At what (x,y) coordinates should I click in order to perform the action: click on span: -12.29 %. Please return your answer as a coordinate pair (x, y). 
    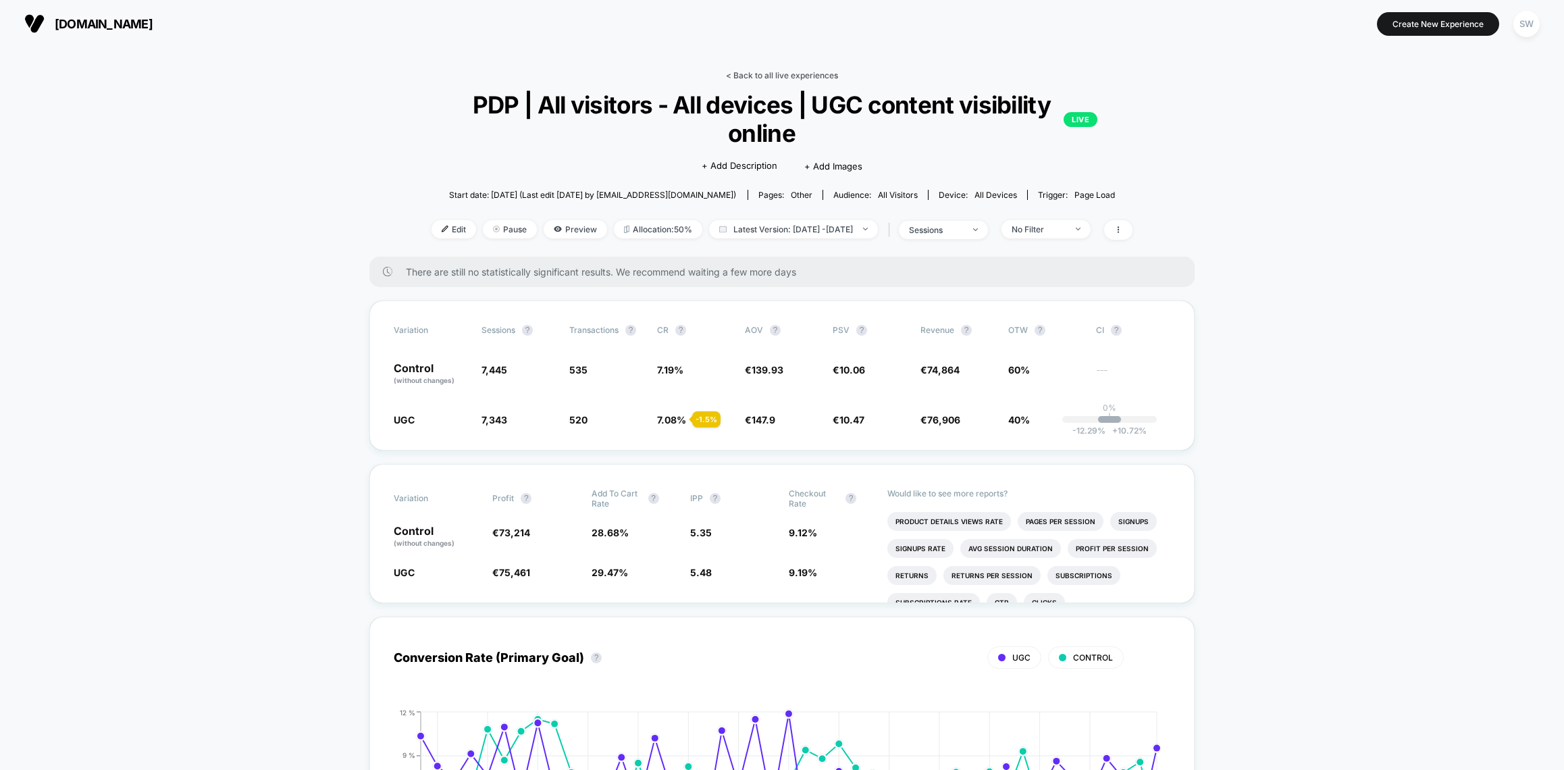
    Looking at the image, I should click on (1088, 430).